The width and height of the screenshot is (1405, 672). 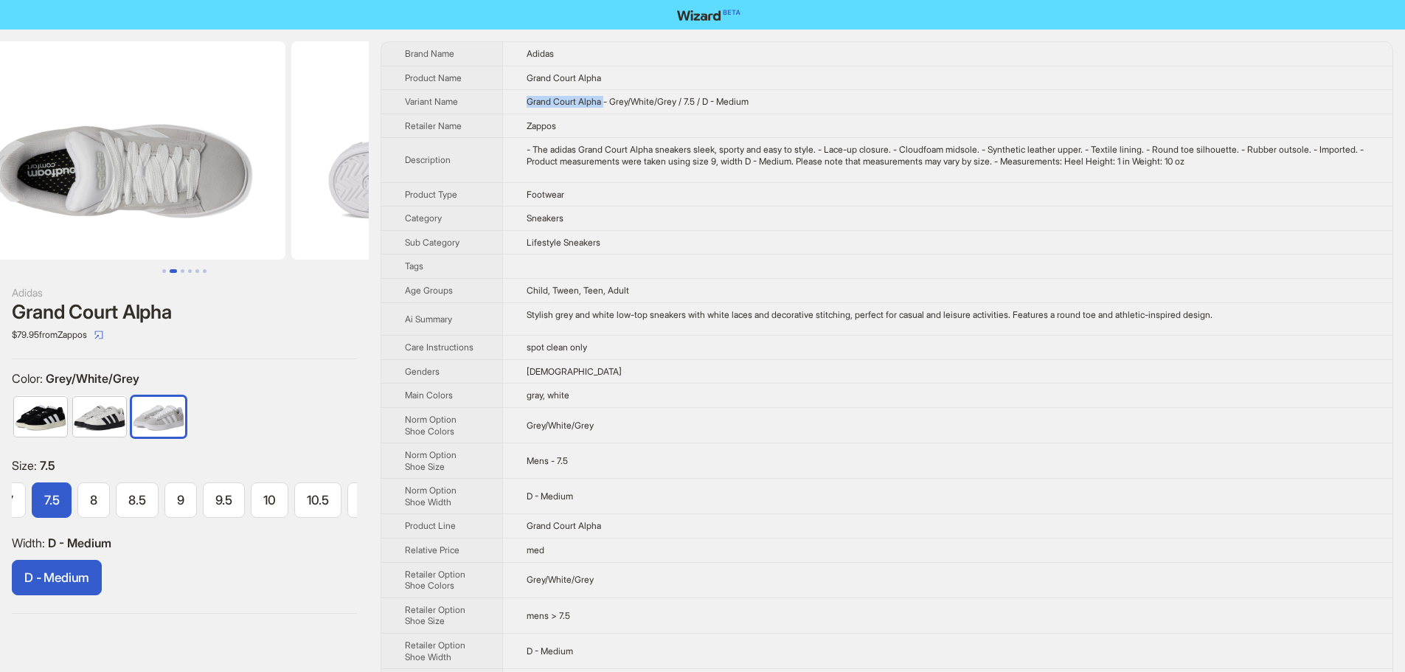 What do you see at coordinates (540, 53) in the screenshot?
I see `span: Adidas` at bounding box center [540, 53].